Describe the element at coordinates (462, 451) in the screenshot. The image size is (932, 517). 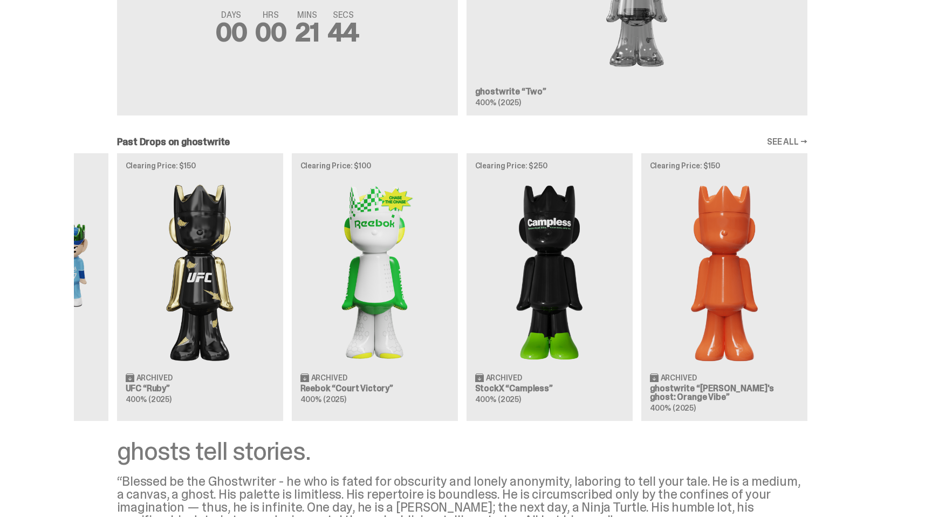
I see `div: ghosts tell stories.` at that location.